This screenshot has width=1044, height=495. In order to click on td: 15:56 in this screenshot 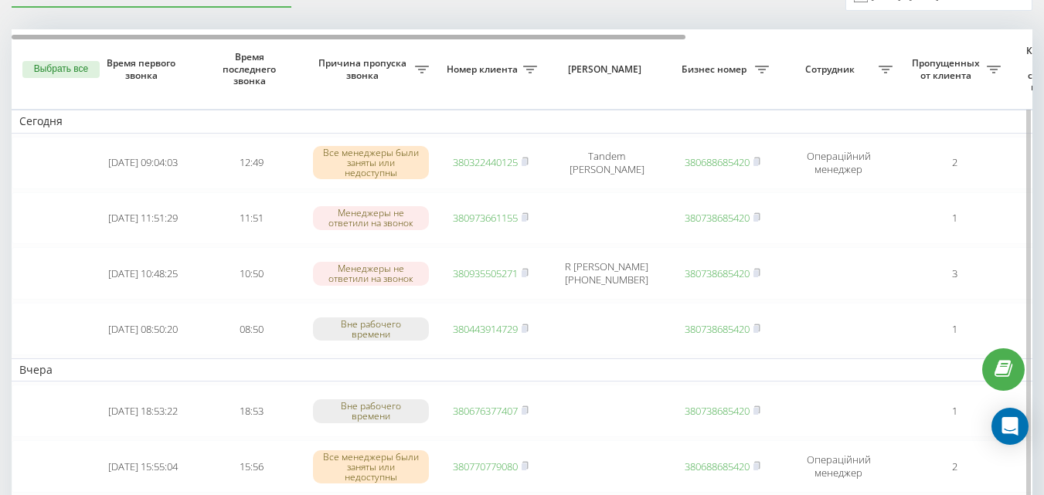, I will do `click(251, 467)`.